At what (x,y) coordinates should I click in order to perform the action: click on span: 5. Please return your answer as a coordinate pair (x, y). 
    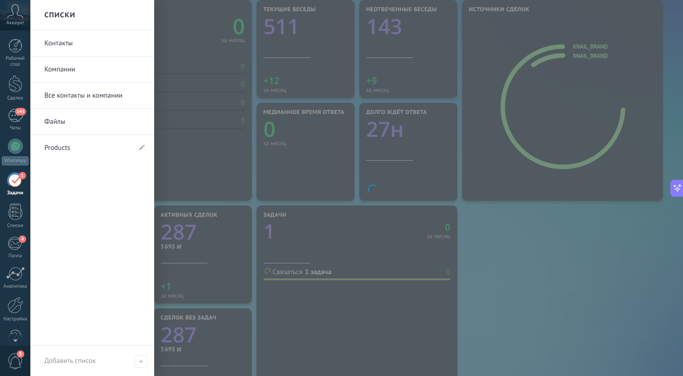
    Looking at the image, I should click on (21, 354).